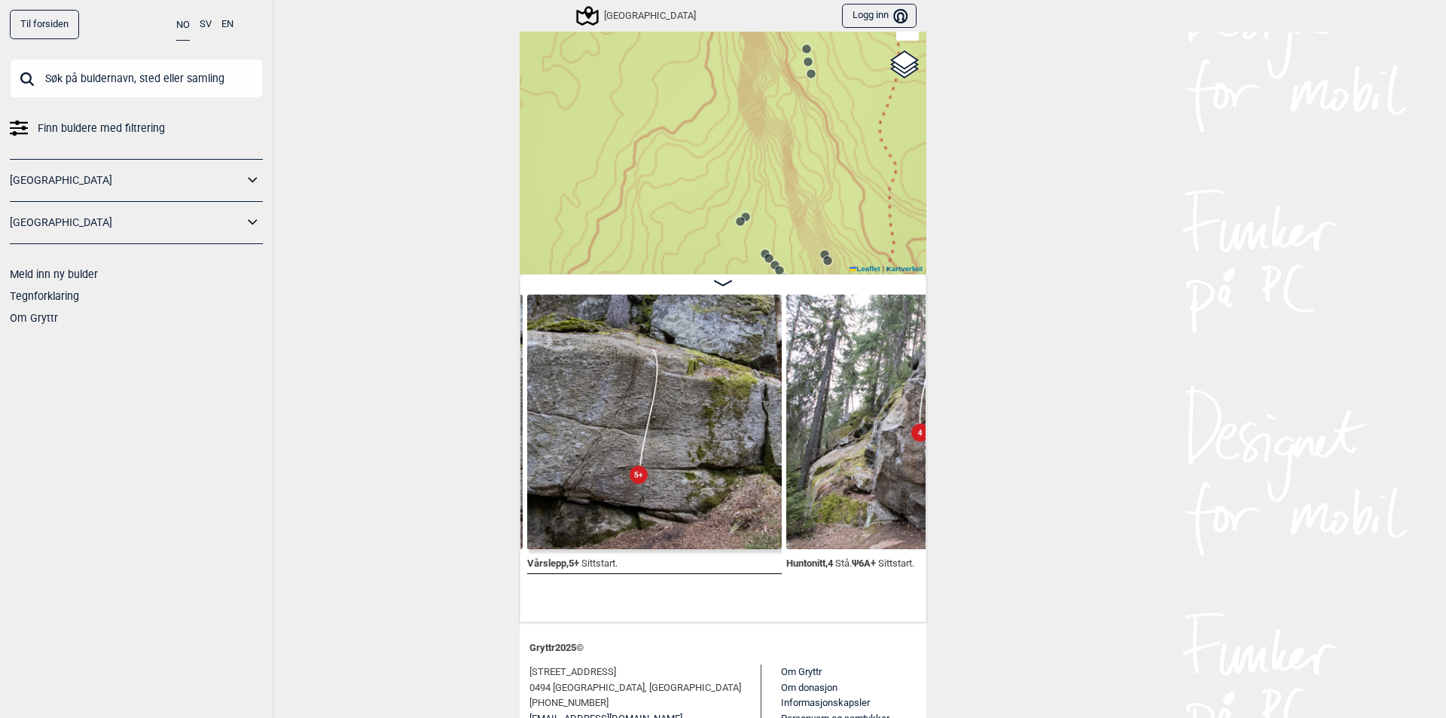 The height and width of the screenshot is (718, 1446). What do you see at coordinates (227, 24) in the screenshot?
I see `button: EN` at bounding box center [227, 24].